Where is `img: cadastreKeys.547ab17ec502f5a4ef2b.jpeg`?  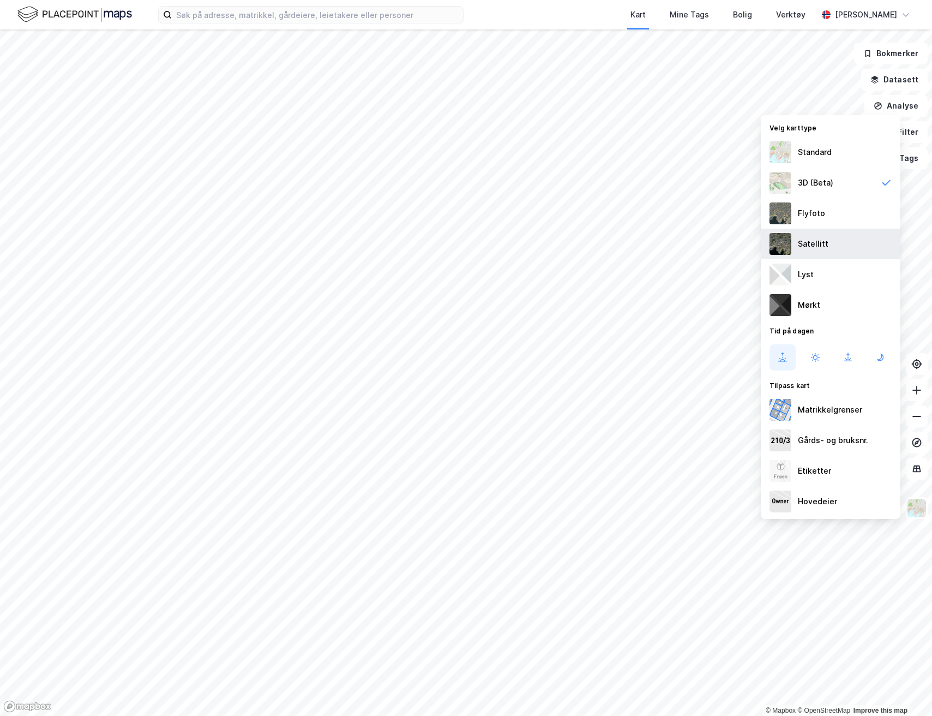 img: cadastreKeys.547ab17ec502f5a4ef2b.jpeg is located at coordinates (780, 440).